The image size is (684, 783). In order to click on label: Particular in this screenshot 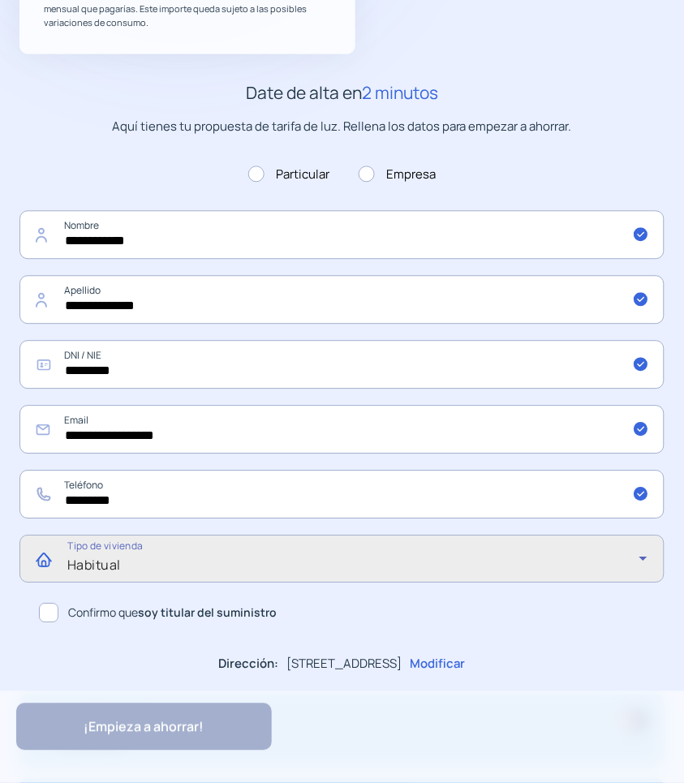, I will do `click(289, 175)`.